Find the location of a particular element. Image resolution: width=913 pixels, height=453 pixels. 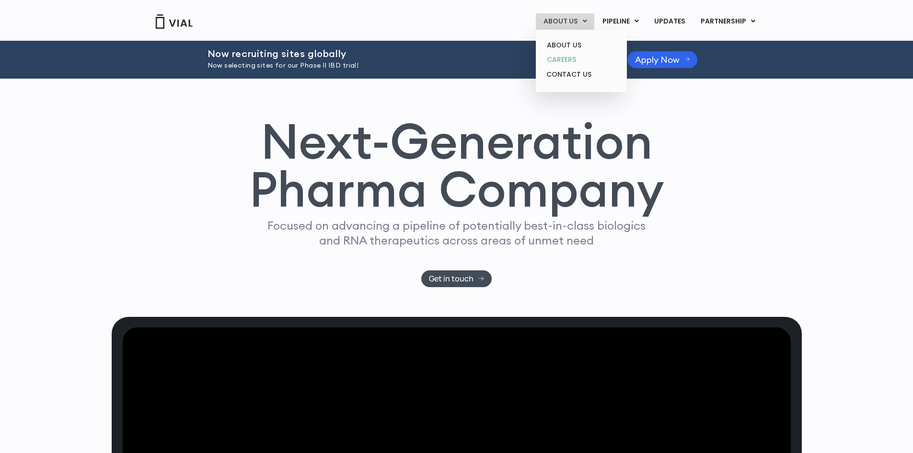

a: Apply Now is located at coordinates (662, 59).